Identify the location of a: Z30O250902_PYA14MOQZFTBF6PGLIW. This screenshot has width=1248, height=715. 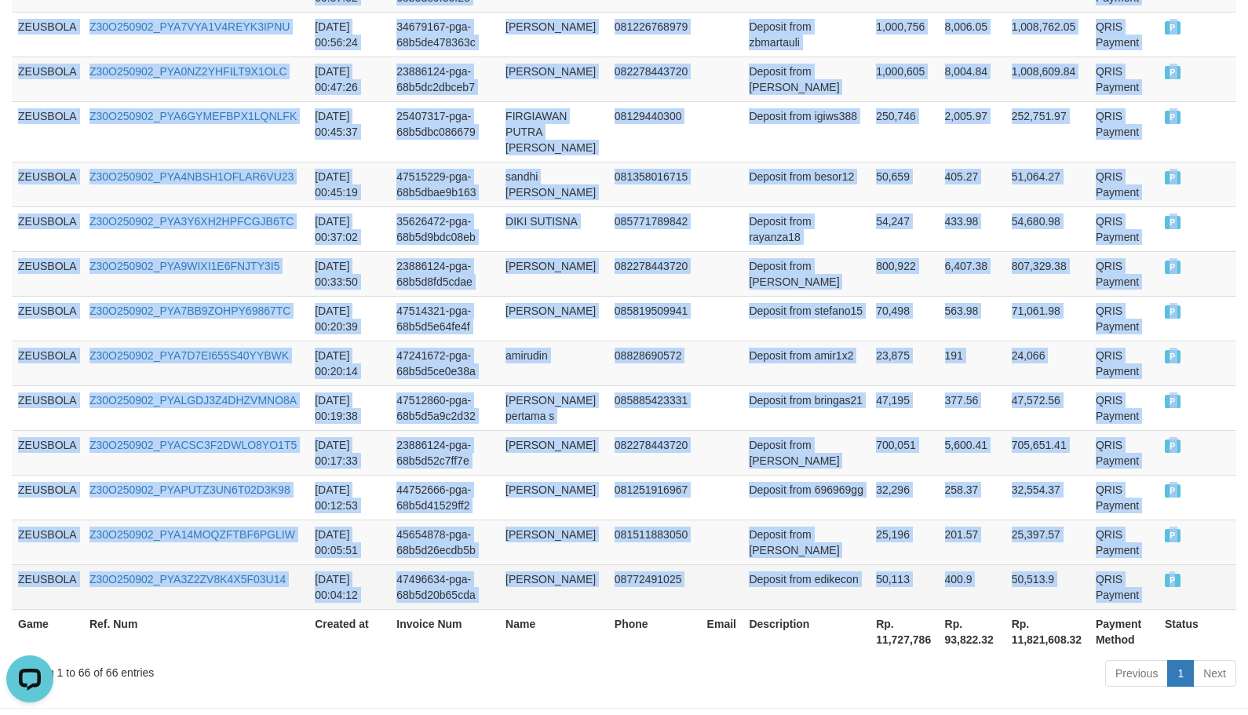
(192, 534).